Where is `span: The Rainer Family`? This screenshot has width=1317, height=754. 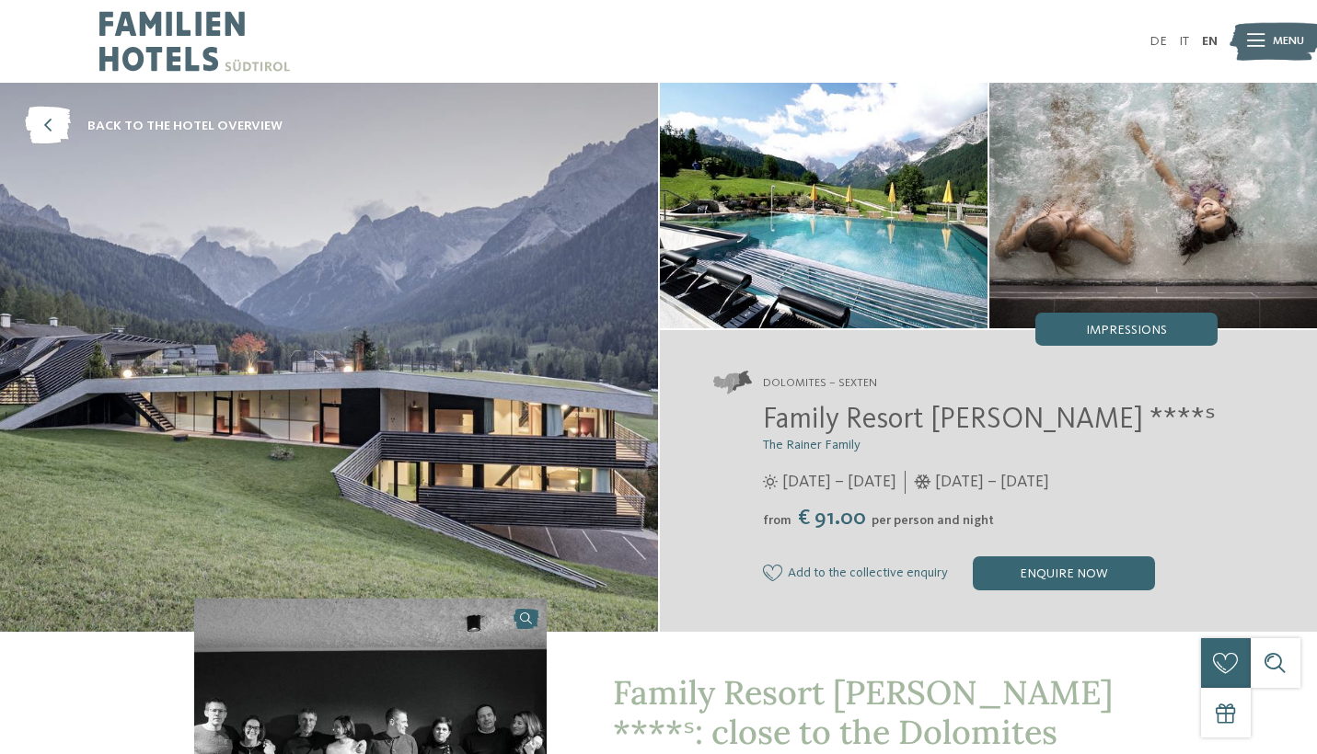 span: The Rainer Family is located at coordinates (811, 445).